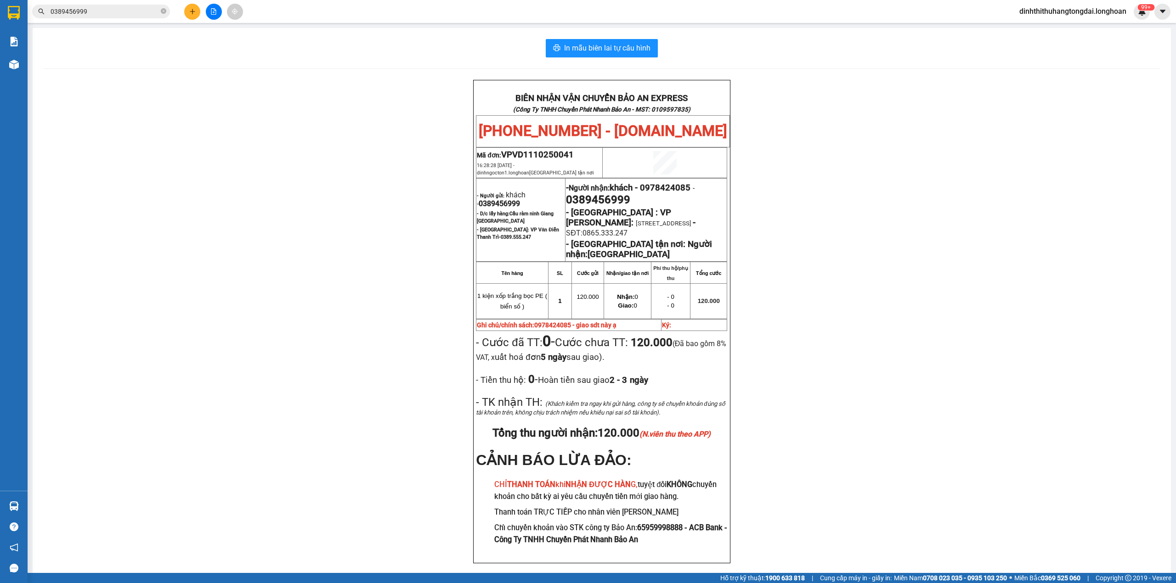 The width and height of the screenshot is (1176, 583). Describe the element at coordinates (501, 199) in the screenshot. I see `span: khách -` at that location.